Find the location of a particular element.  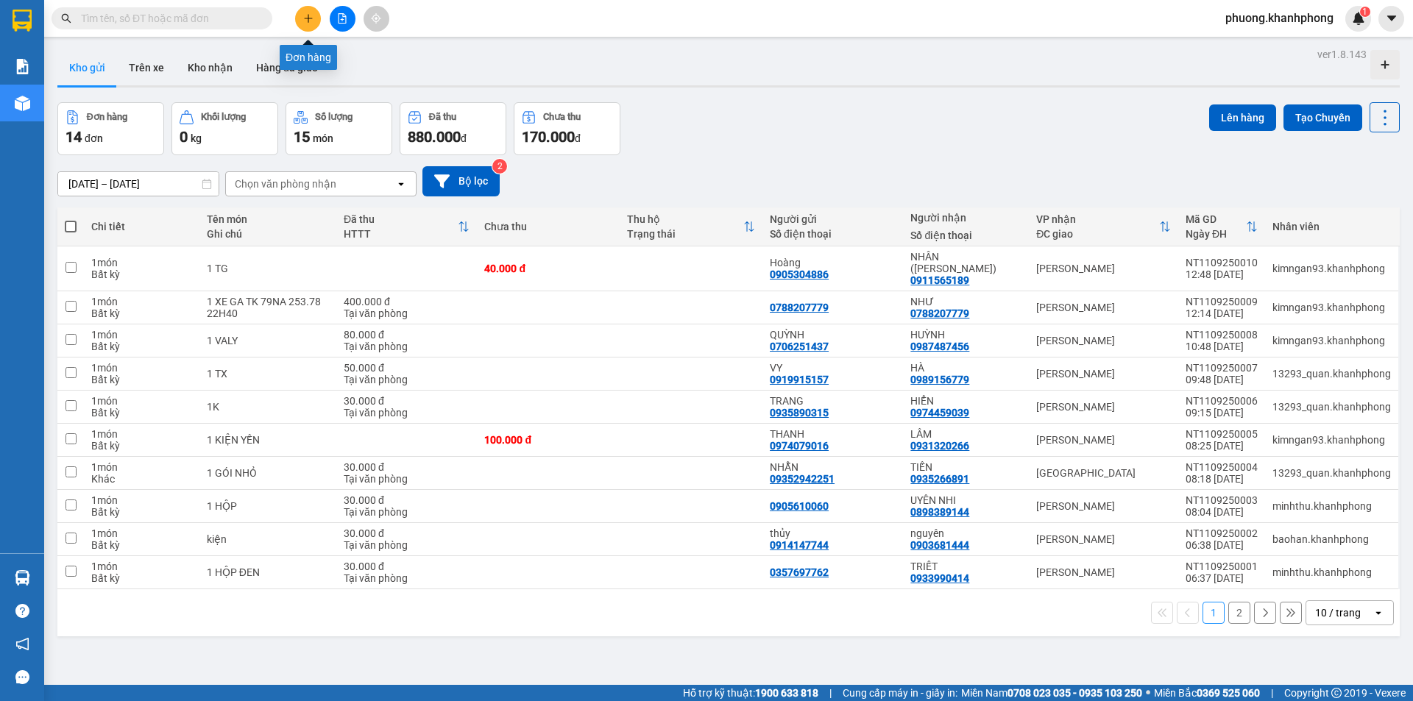

div: 09352942251 is located at coordinates (802, 479).